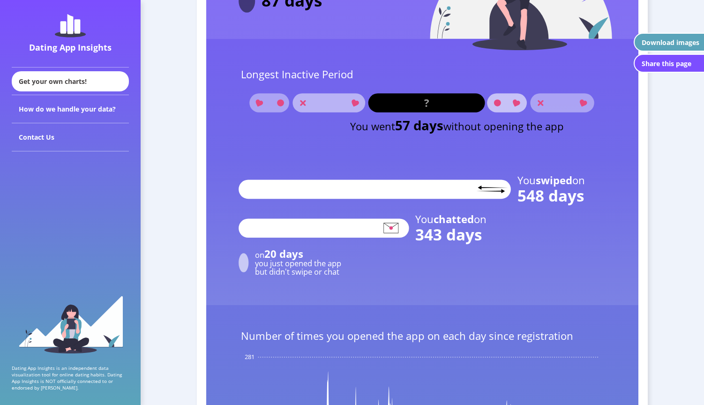 Image resolution: width=704 pixels, height=405 pixels. I want to click on text: You went, so click(457, 125).